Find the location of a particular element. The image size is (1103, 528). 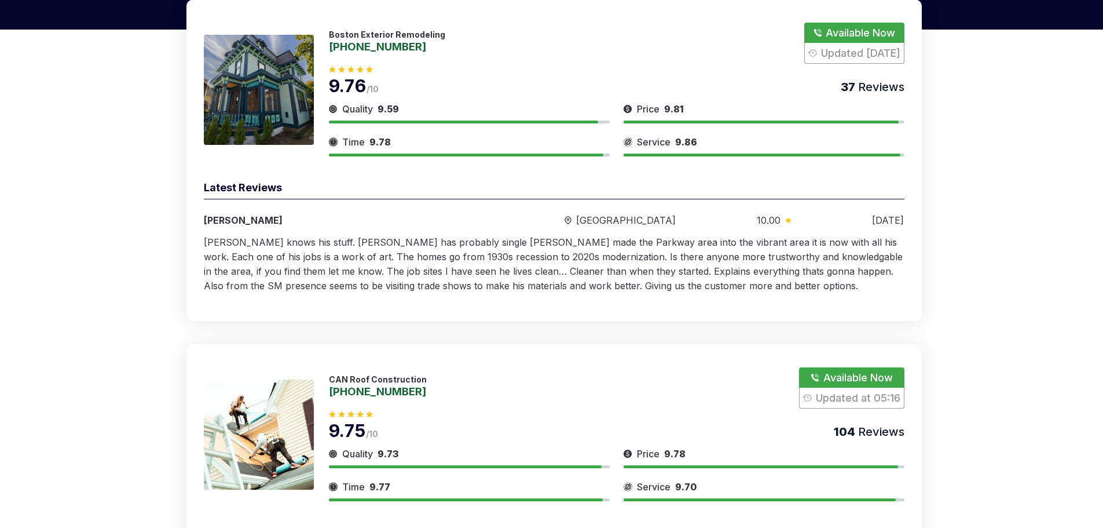

img: 175888063888492.jpeg is located at coordinates (259, 90).